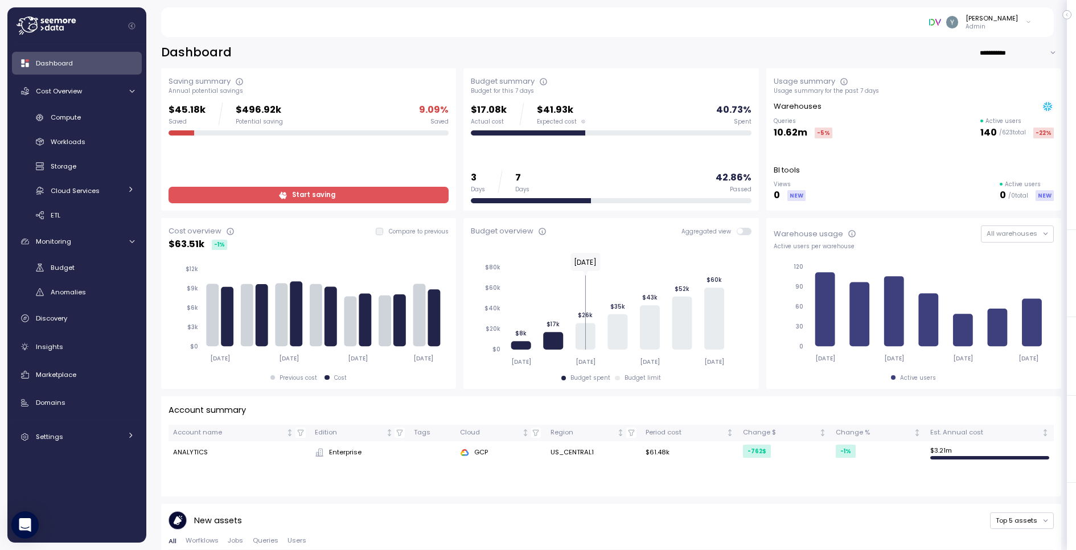 This screenshot has width=1076, height=550. Describe the element at coordinates (229, 433) in the screenshot. I see `div: Account name` at that location.